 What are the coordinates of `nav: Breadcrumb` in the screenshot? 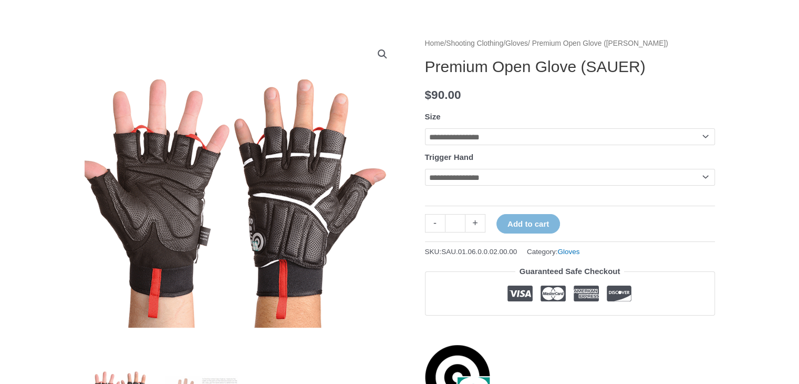 It's located at (570, 44).